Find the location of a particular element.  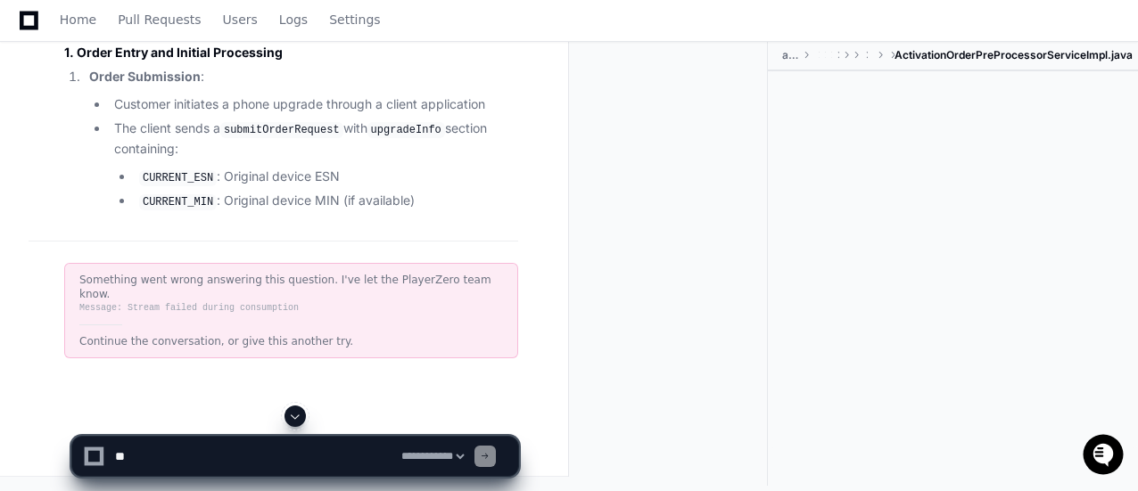

a: Powered byPylon is located at coordinates (170, 194).